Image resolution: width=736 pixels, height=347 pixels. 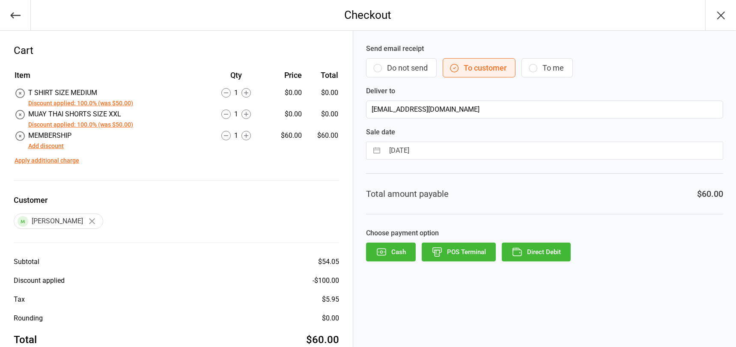 I want to click on span: MUAY THAI SHORTS SIZE XXL, so click(x=74, y=114).